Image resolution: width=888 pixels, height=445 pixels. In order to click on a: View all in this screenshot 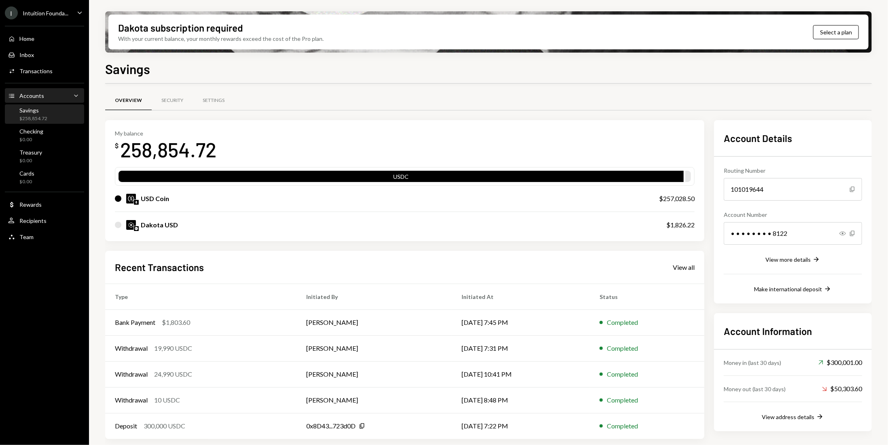, I will do `click(684, 267)`.